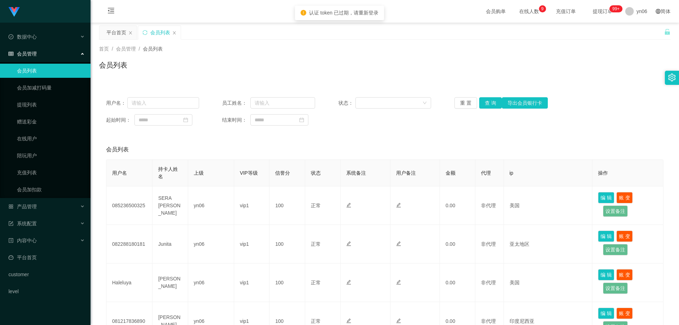 Image resolution: width=679 pixels, height=325 pixels. What do you see at coordinates (170, 244) in the screenshot?
I see `td: Junita` at bounding box center [170, 244].